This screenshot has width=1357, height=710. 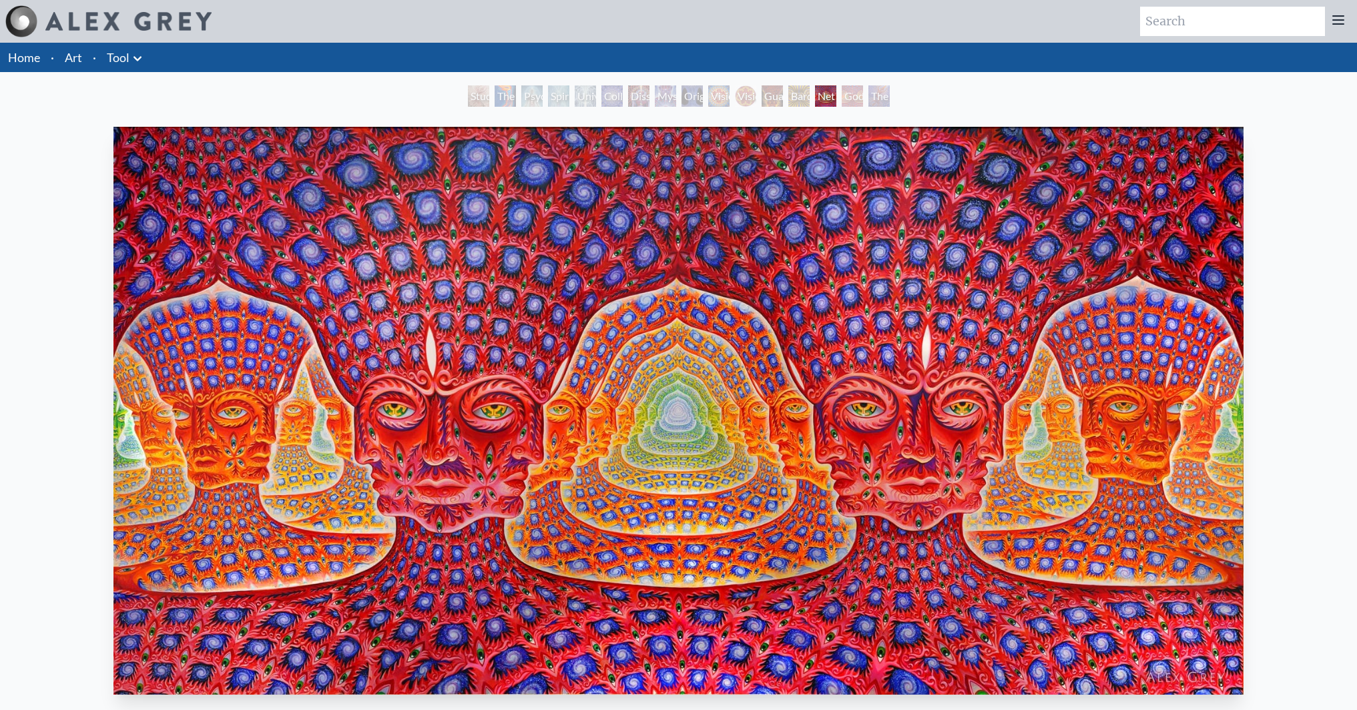 I want to click on div: The Great Turn, so click(x=879, y=96).